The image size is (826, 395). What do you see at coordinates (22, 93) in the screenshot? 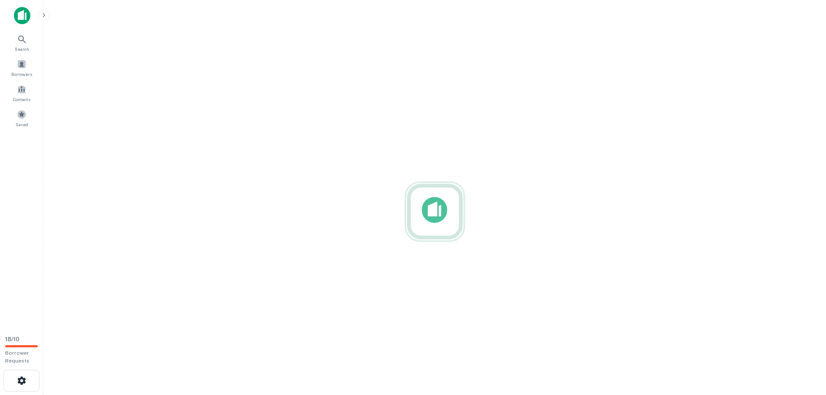
I see `a: Contacts` at bounding box center [22, 93].